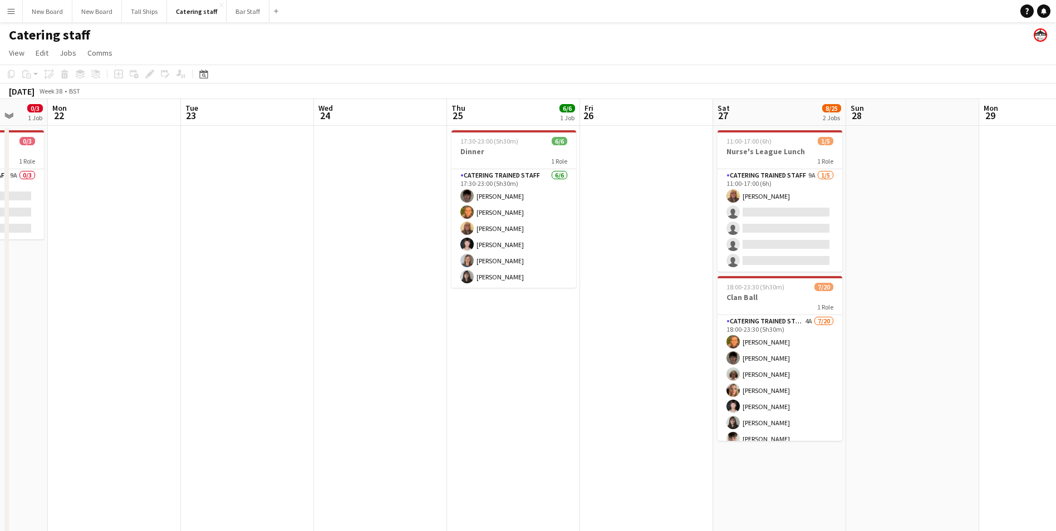 This screenshot has height=531, width=1056. Describe the element at coordinates (832, 108) in the screenshot. I see `span: 8/25` at that location.